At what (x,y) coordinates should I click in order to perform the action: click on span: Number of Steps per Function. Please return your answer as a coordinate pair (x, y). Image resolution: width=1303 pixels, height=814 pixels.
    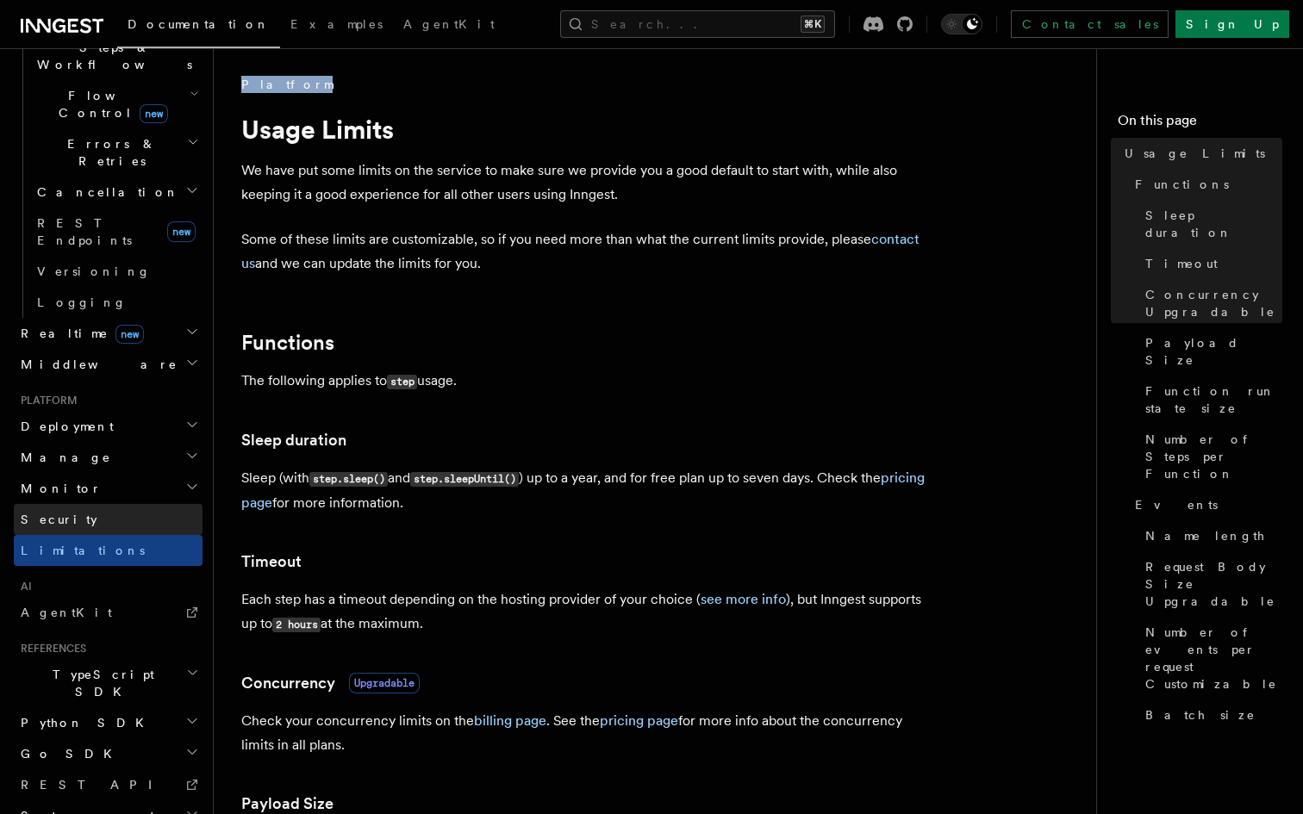
    Looking at the image, I should click on (1214, 457).